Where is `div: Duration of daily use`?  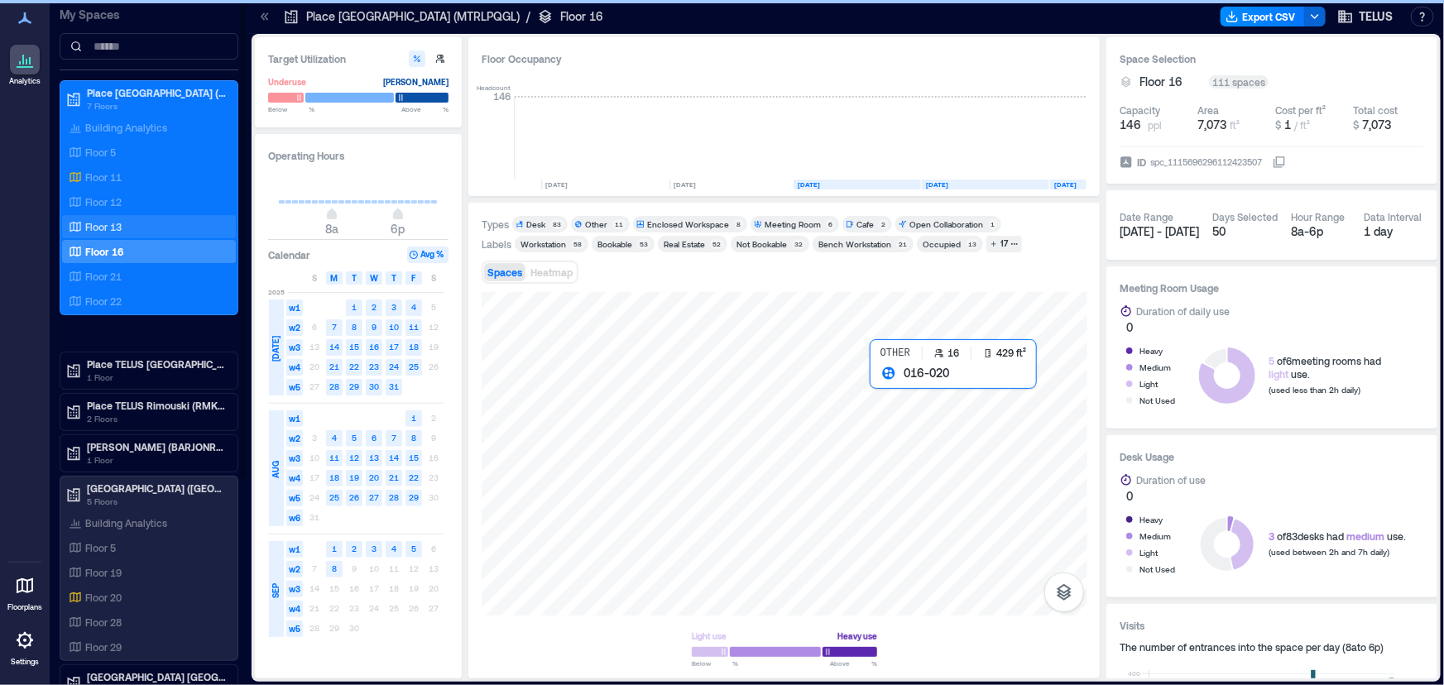
div: Duration of daily use is located at coordinates (1183, 311).